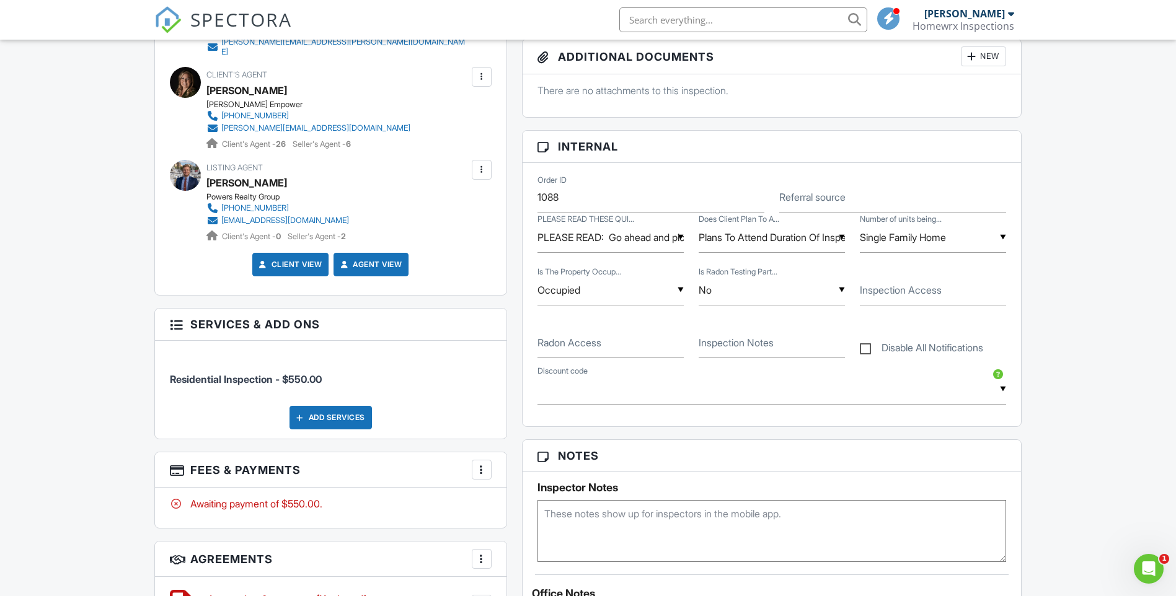 The image size is (1176, 596). I want to click on label: Does Client Plan To Attend?, so click(739, 219).